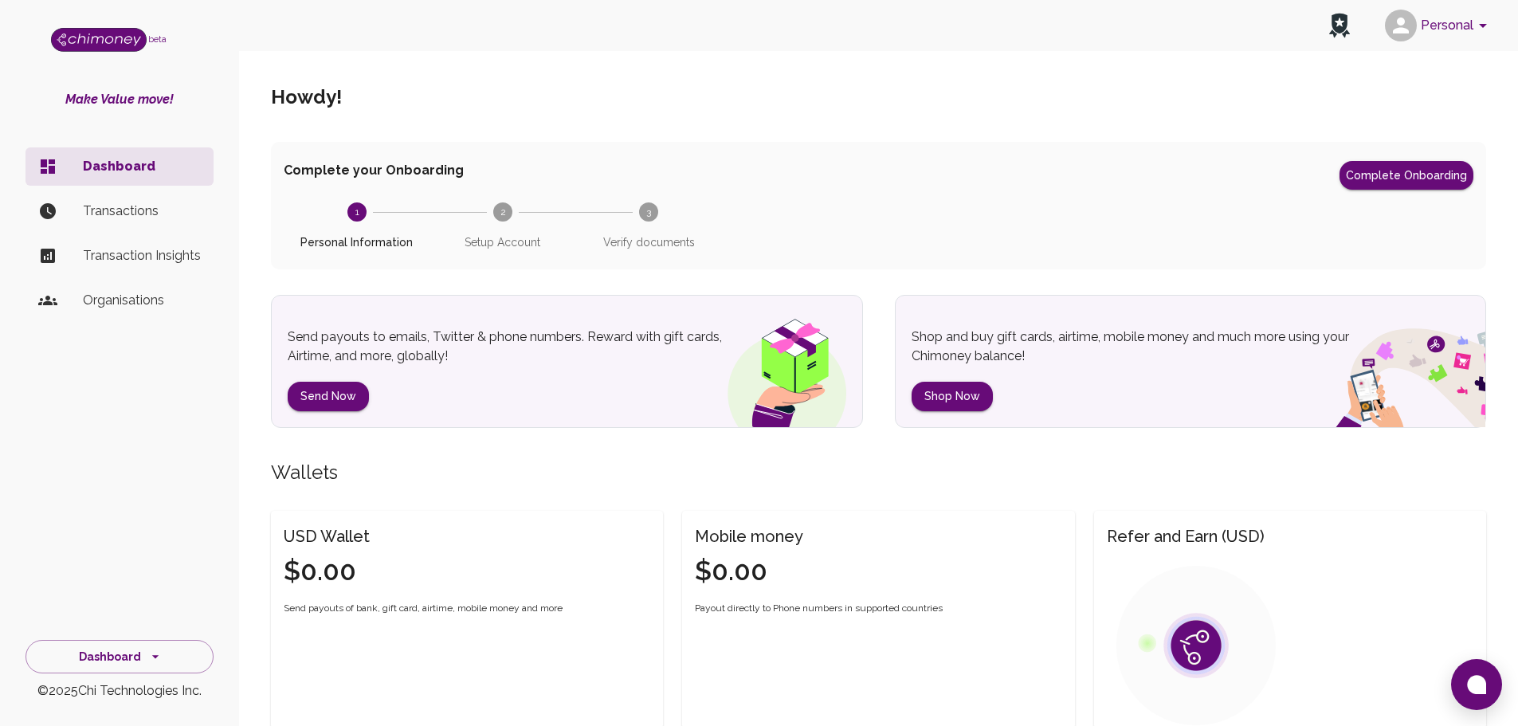 The width and height of the screenshot is (1518, 726). I want to click on img: gift box, so click(780, 367).